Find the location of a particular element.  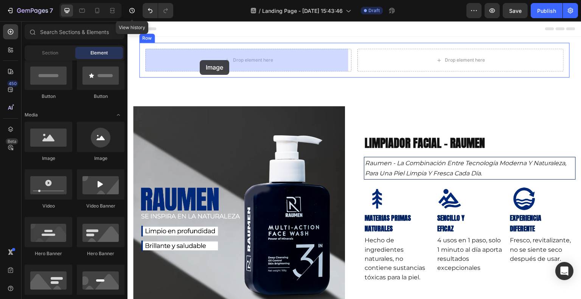

div: Publish is located at coordinates (547, 11).